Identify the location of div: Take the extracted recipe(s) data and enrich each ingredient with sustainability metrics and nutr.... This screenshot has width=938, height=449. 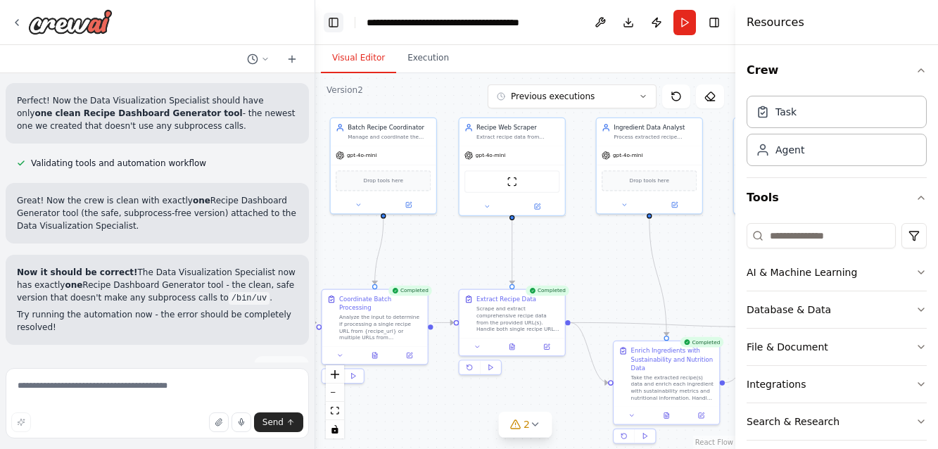
(673, 387).